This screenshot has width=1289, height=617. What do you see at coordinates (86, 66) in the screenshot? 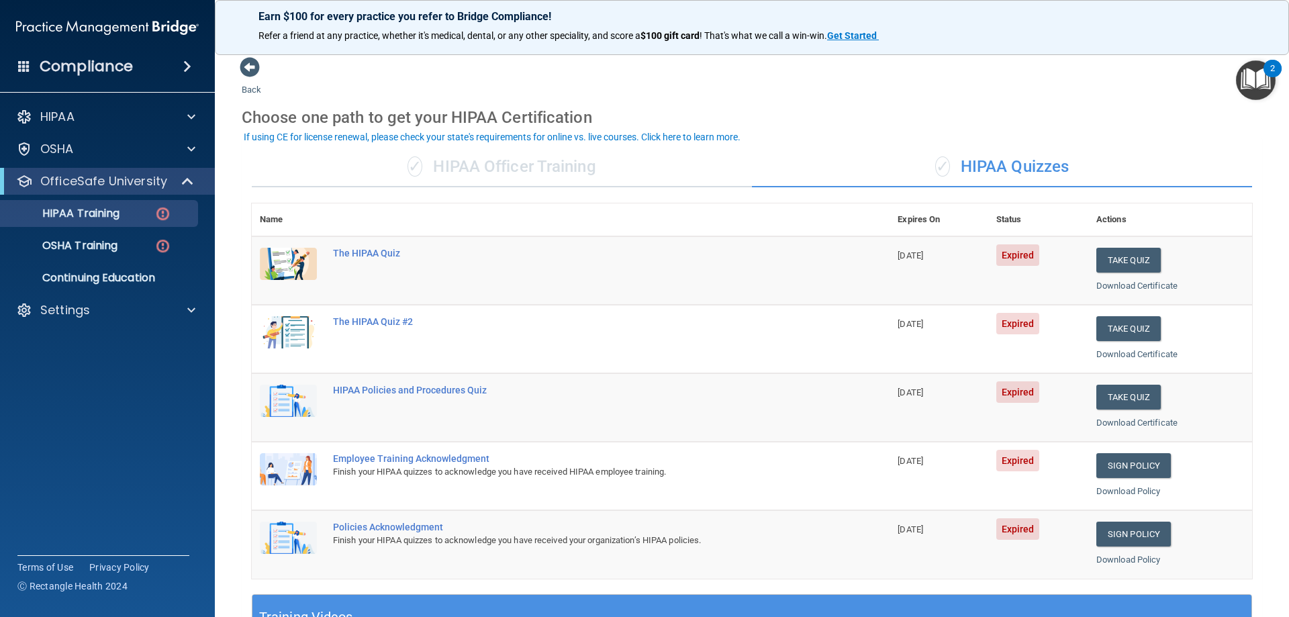
I see `h4: Compliance` at bounding box center [86, 66].